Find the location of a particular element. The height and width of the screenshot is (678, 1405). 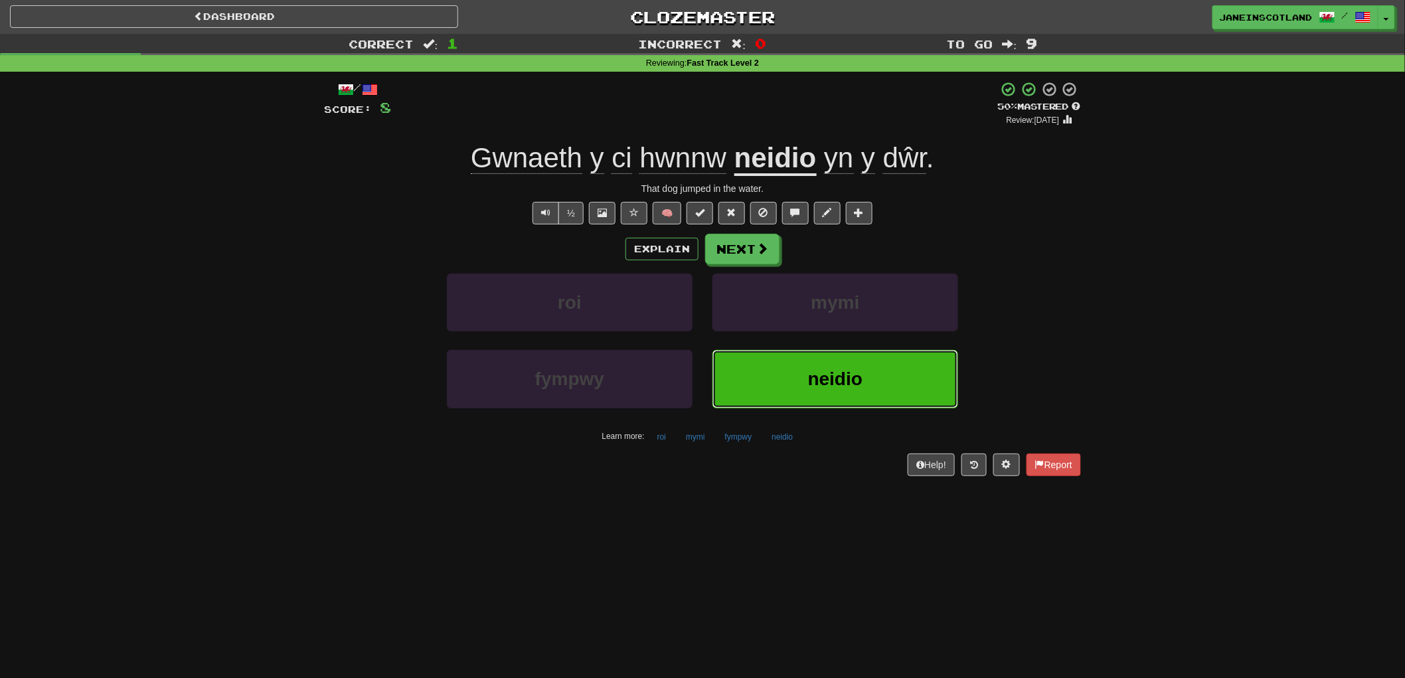

button: Discuss sentence (alt+u) is located at coordinates (795, 213).